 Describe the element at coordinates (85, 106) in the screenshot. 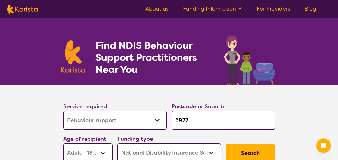

I see `label: Service required` at that location.